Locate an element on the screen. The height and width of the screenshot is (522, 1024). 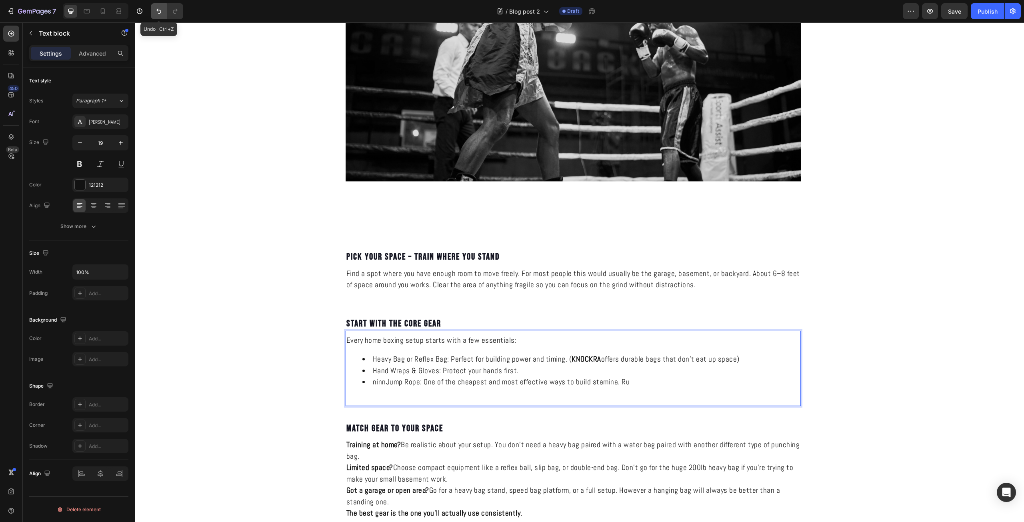
div: Show more is located at coordinates (79, 226).